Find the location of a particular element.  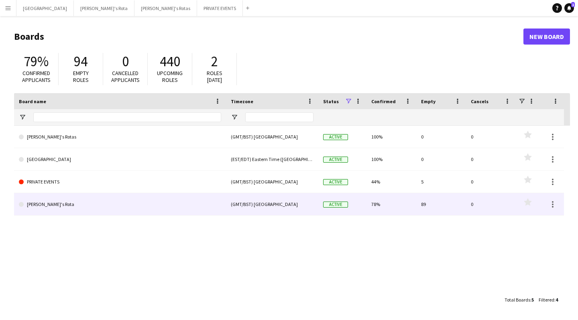

span: Board name is located at coordinates (32, 101).